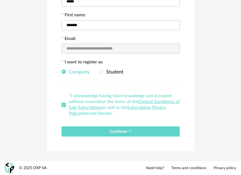 The image size is (241, 175). Describe the element at coordinates (124, 105) in the screenshot. I see `span: *I acknowledge having taken knowledge and accepted without reservation the terms of the as well a...` at that location.